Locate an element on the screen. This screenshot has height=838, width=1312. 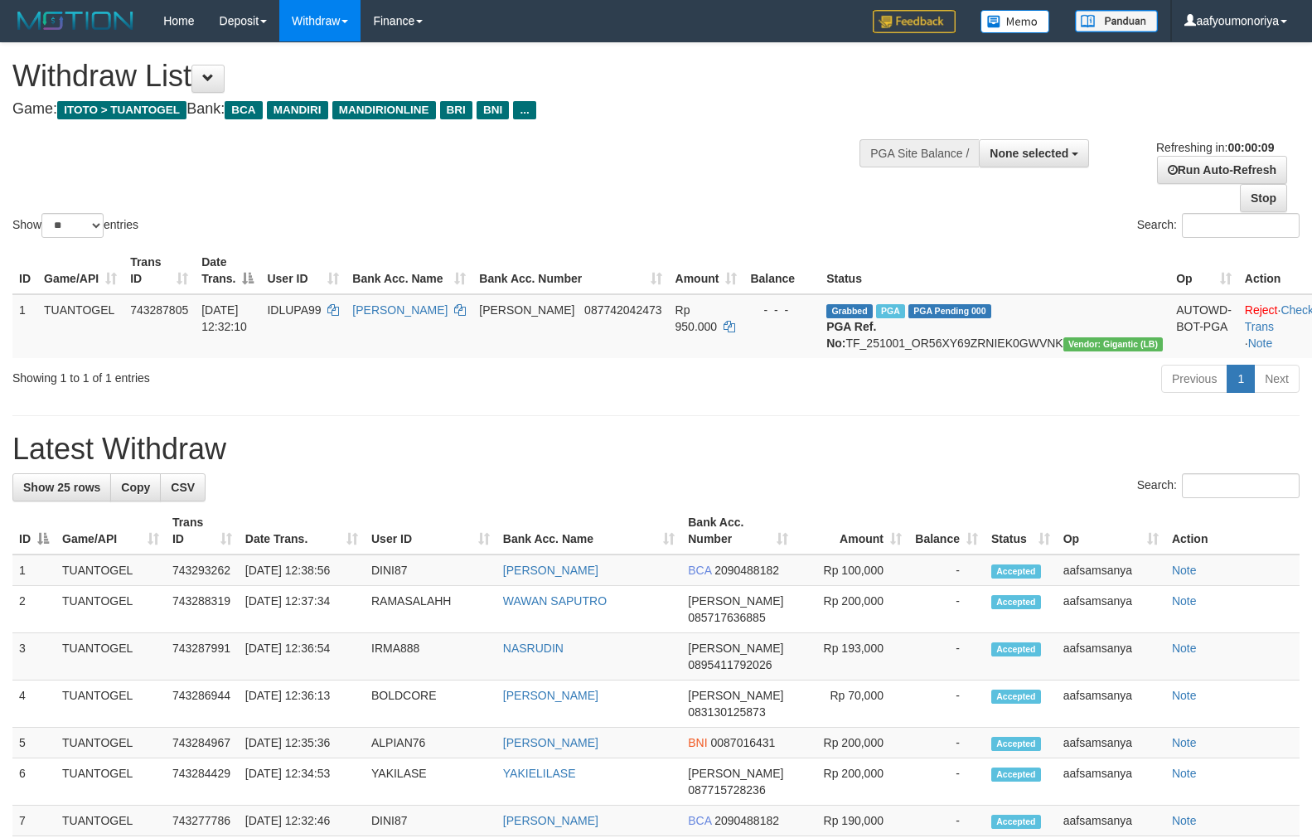
td: 743286944 is located at coordinates (202, 704).